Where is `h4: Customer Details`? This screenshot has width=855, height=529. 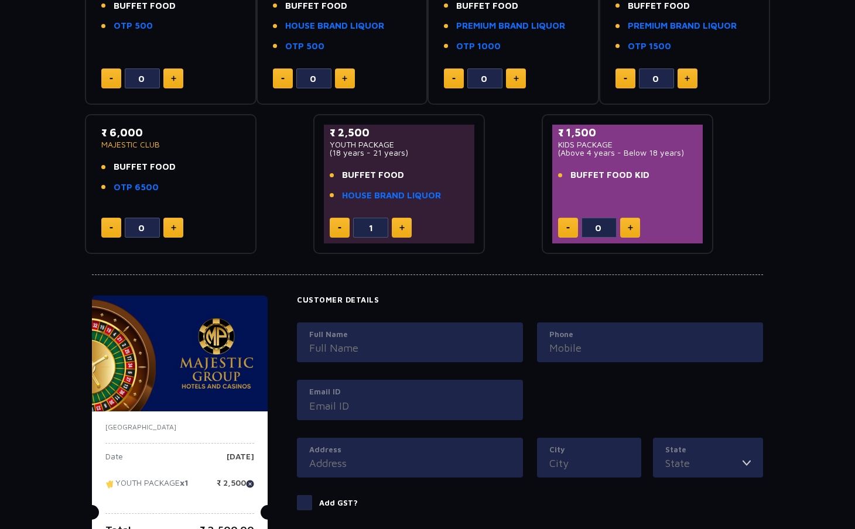 h4: Customer Details is located at coordinates (530, 300).